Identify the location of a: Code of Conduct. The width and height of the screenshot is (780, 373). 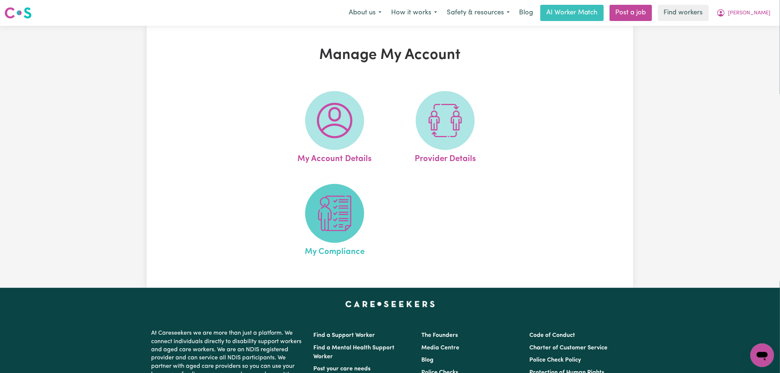
(553, 336).